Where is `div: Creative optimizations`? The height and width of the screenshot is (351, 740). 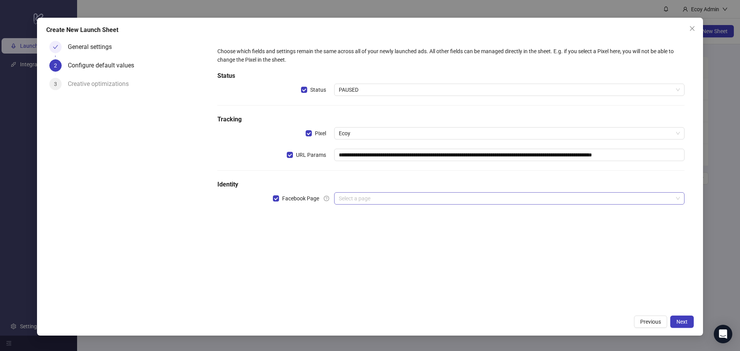
div: Creative optimizations is located at coordinates (101, 84).